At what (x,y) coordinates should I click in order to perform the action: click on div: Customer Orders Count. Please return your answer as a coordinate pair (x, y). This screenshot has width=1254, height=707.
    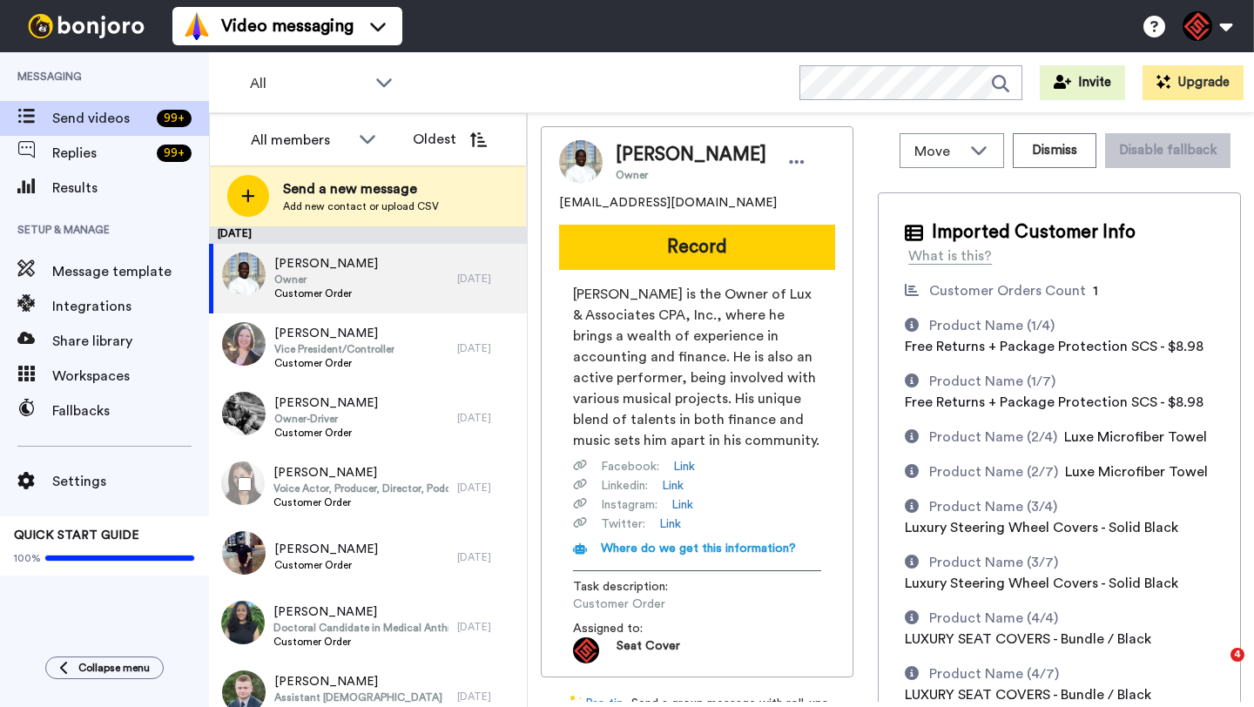
    Looking at the image, I should click on (1008, 291).